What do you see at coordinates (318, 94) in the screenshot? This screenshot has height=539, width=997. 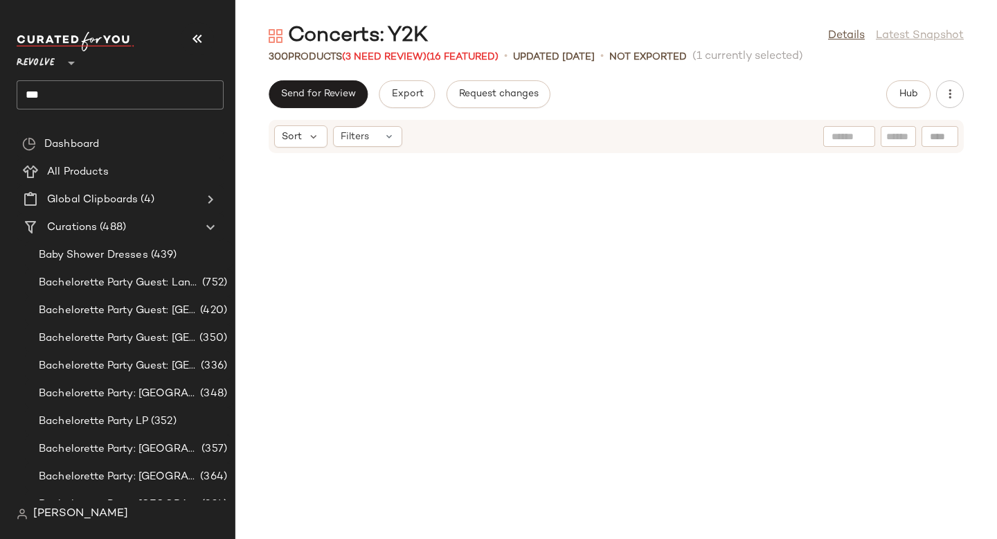 I see `span: Send for Review` at bounding box center [318, 94].